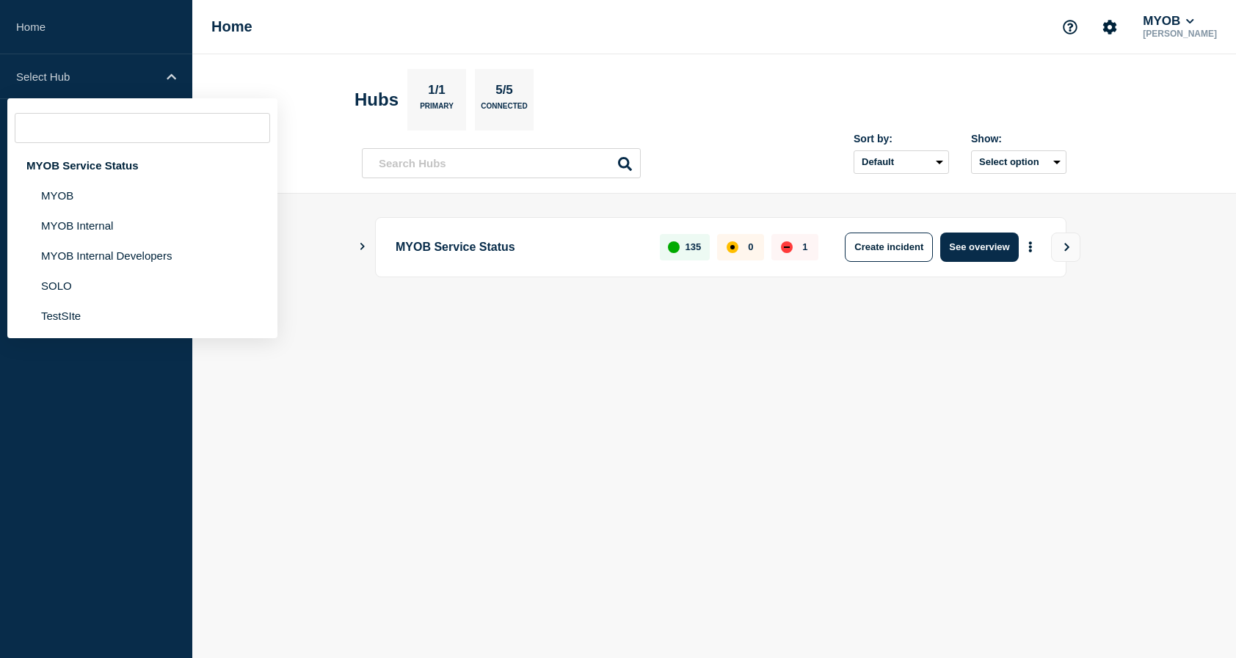 The height and width of the screenshot is (658, 1236). Describe the element at coordinates (733, 247) in the screenshot. I see `div: affected` at that location.